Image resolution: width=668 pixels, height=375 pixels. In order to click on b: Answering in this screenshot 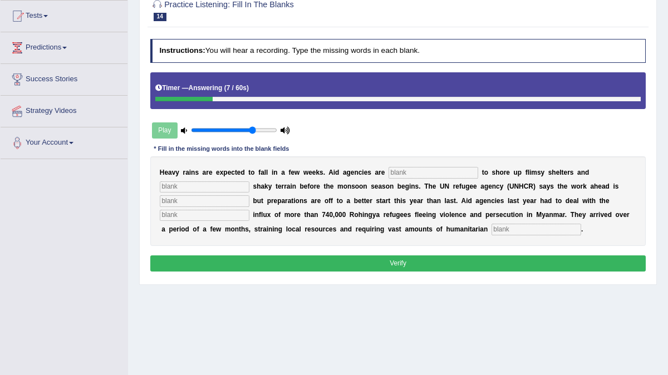, I will do `click(205, 88)`.